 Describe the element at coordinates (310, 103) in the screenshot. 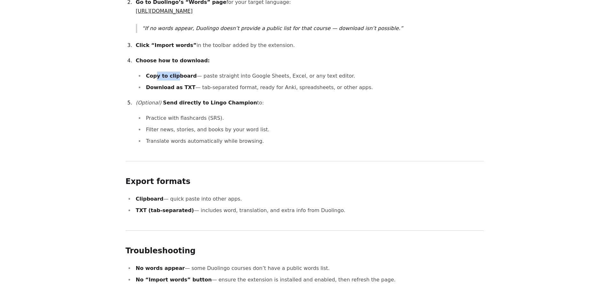

I see `p: to:` at that location.